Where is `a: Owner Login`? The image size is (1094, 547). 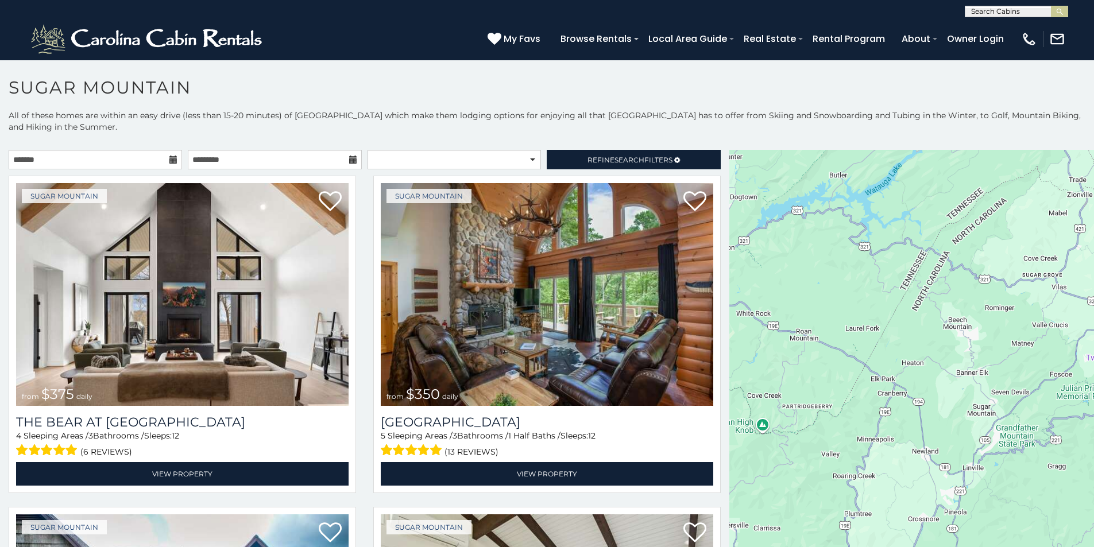 a: Owner Login is located at coordinates (975, 38).